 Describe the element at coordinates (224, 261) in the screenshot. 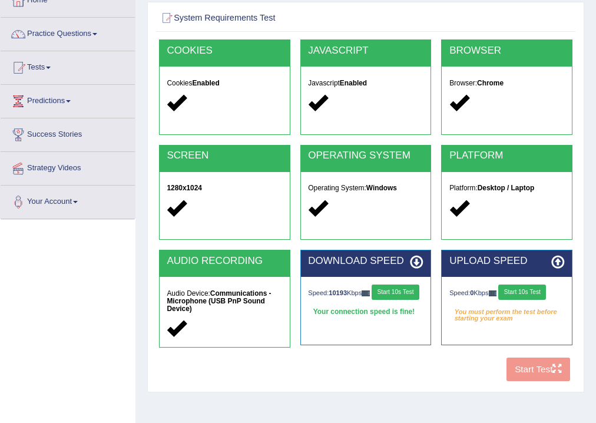

I see `h2: AUDIO RECORDING` at that location.